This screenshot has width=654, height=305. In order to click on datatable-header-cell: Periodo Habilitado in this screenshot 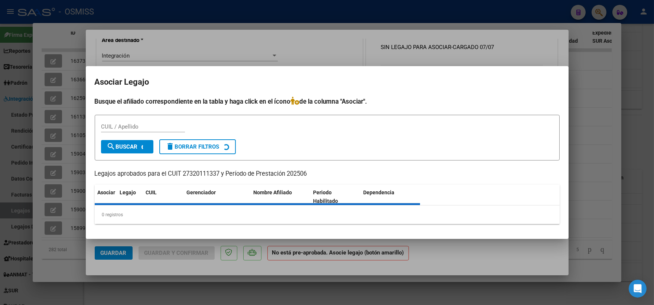, I will do `click(335, 197)`.